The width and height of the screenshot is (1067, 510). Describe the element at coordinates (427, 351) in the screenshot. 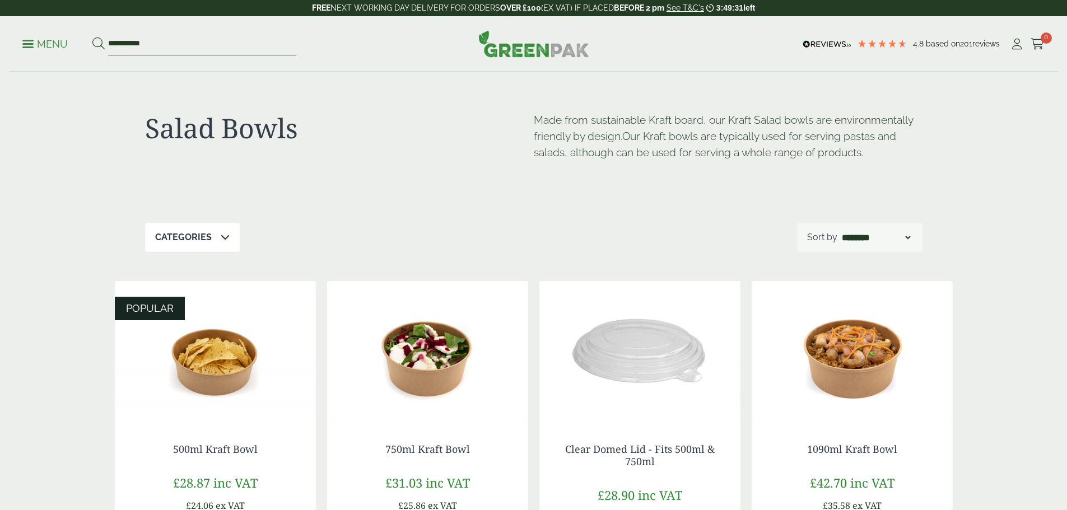

I see `img: Kraft Bowl 750ml with Goats Cheese Salad Open` at that location.